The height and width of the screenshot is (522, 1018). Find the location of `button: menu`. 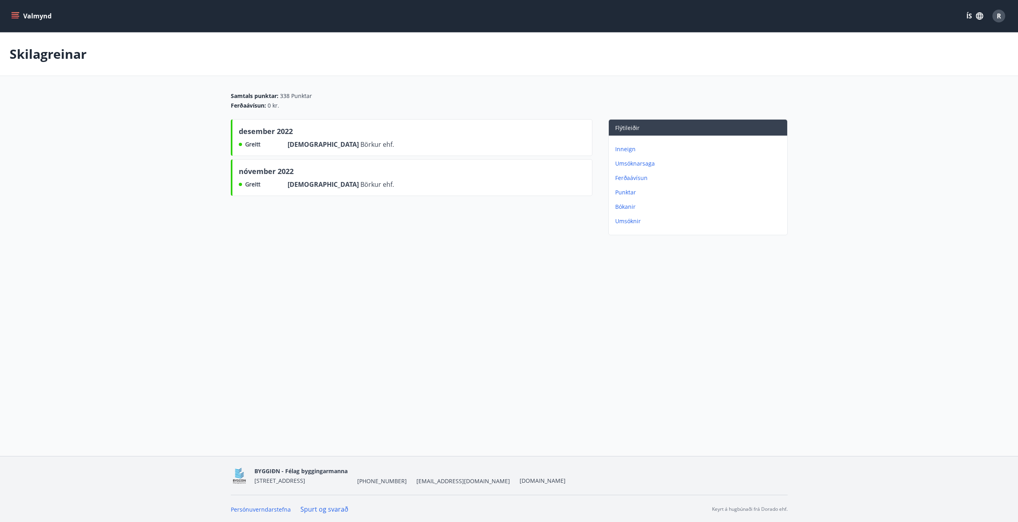

button: menu is located at coordinates (32, 16).